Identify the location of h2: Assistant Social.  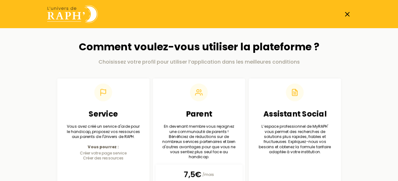
(295, 114).